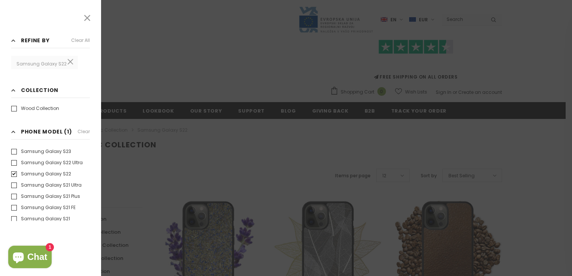 This screenshot has height=276, width=572. Describe the element at coordinates (84, 132) in the screenshot. I see `a: Clear` at that location.